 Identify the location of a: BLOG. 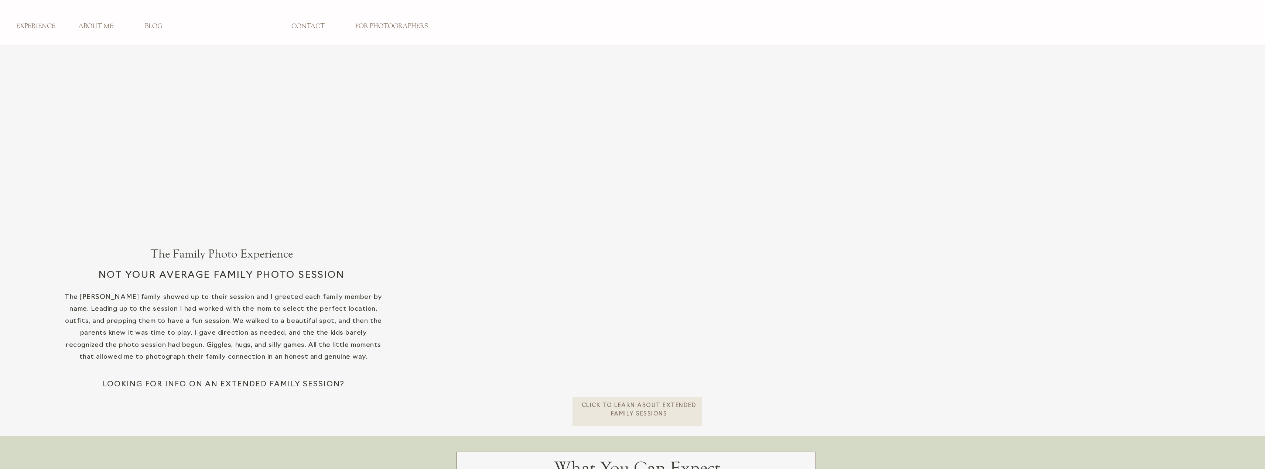
(154, 27).